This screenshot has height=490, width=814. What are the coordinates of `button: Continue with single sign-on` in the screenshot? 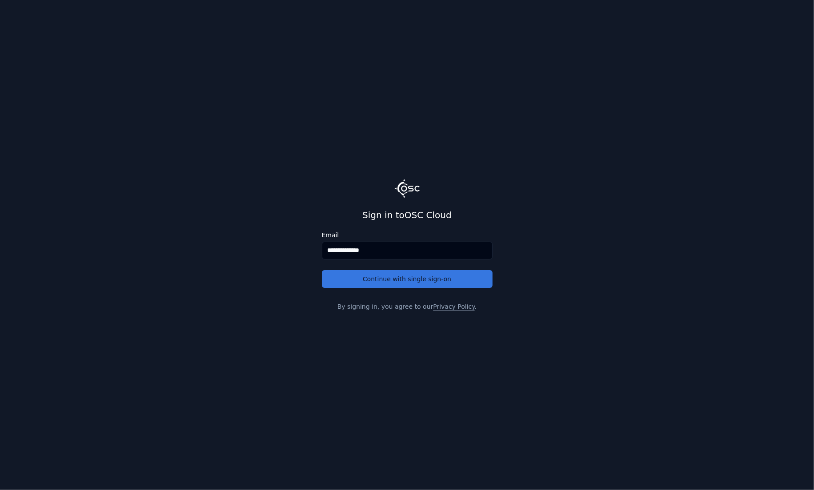 It's located at (407, 279).